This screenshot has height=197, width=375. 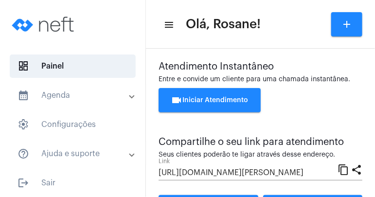 I want to click on mat-expansion-panel-header: sidenav iconAgenda, so click(x=75, y=95).